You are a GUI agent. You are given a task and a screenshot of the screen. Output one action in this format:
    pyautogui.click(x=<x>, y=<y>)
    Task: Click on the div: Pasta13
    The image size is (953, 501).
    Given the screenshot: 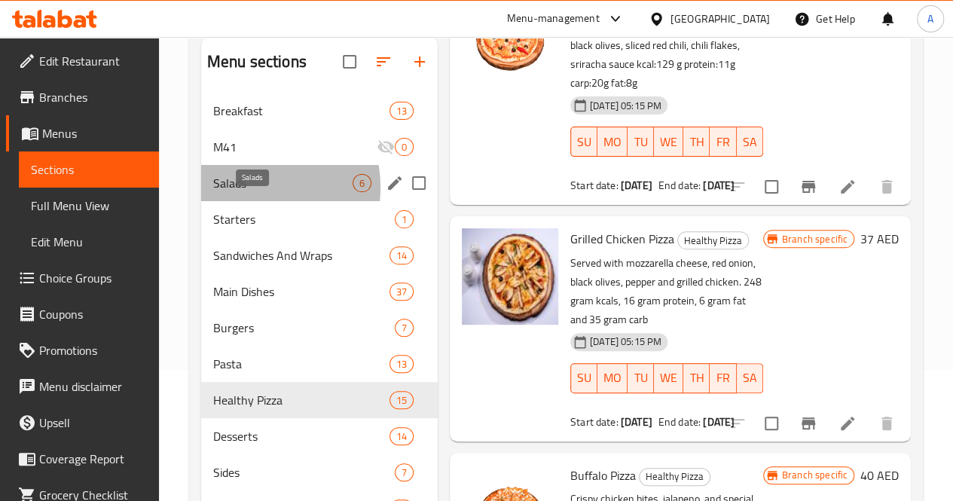 What is the action you would take?
    pyautogui.click(x=320, y=364)
    